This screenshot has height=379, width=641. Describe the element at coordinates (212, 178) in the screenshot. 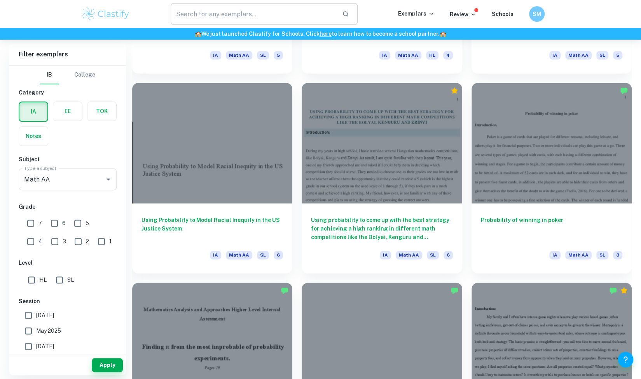

I see `a: Using Probability to Model Racial Inequity in the US Justice SystemIAMath AASL6` at that location.